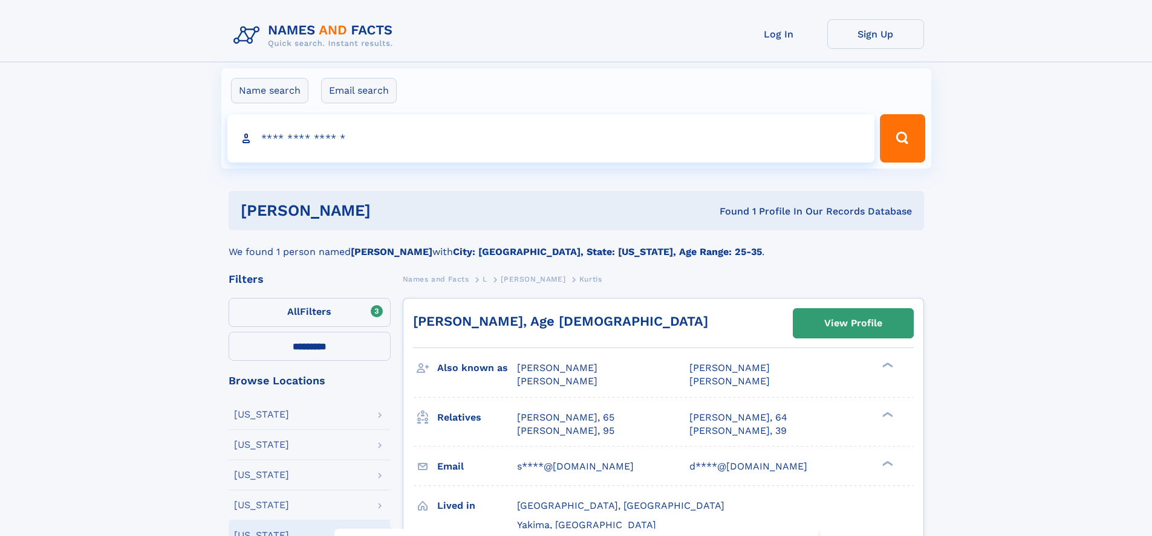 This screenshot has height=536, width=1152. What do you see at coordinates (310, 313) in the screenshot?
I see `label: Filters` at bounding box center [310, 313].